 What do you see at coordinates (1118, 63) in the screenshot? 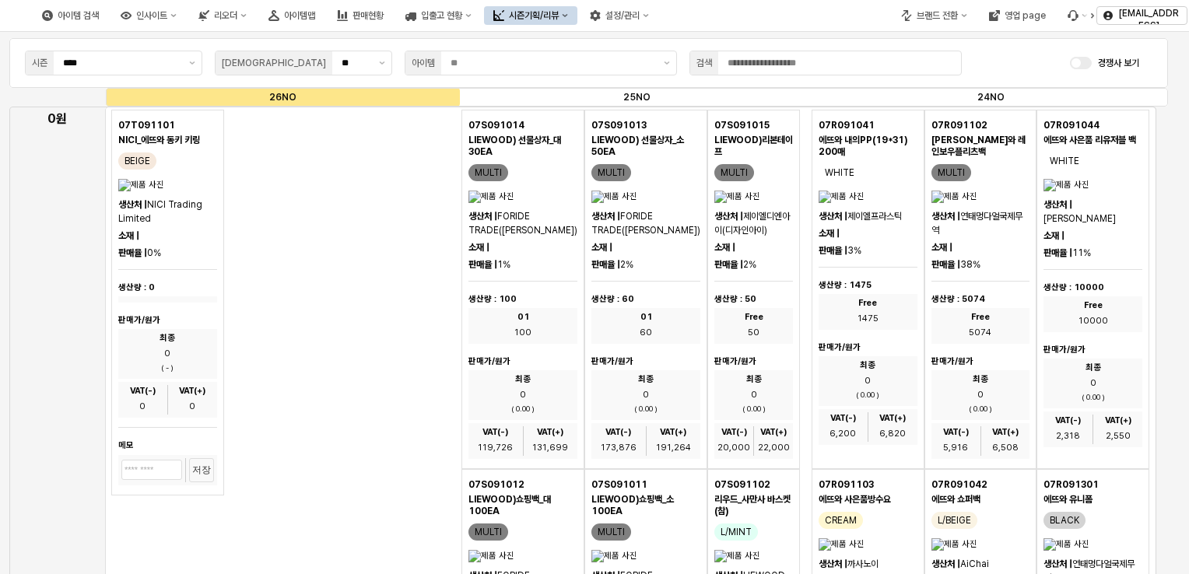
I see `span: 경쟁사 보기` at bounding box center [1118, 63].